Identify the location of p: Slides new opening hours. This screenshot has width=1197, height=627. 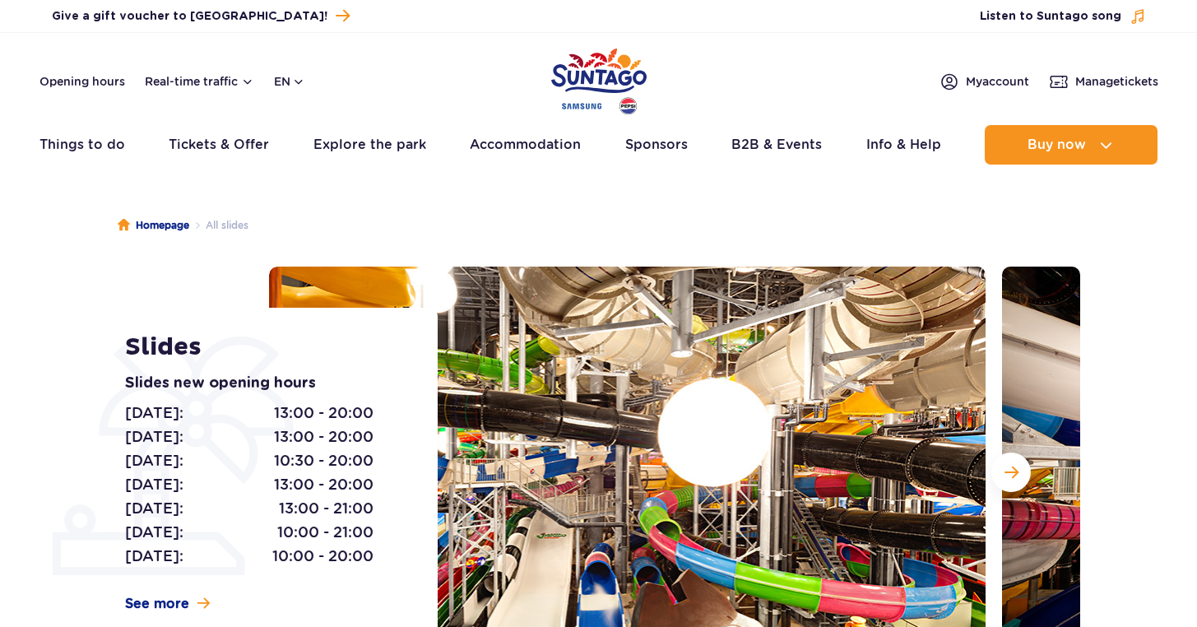
(262, 383).